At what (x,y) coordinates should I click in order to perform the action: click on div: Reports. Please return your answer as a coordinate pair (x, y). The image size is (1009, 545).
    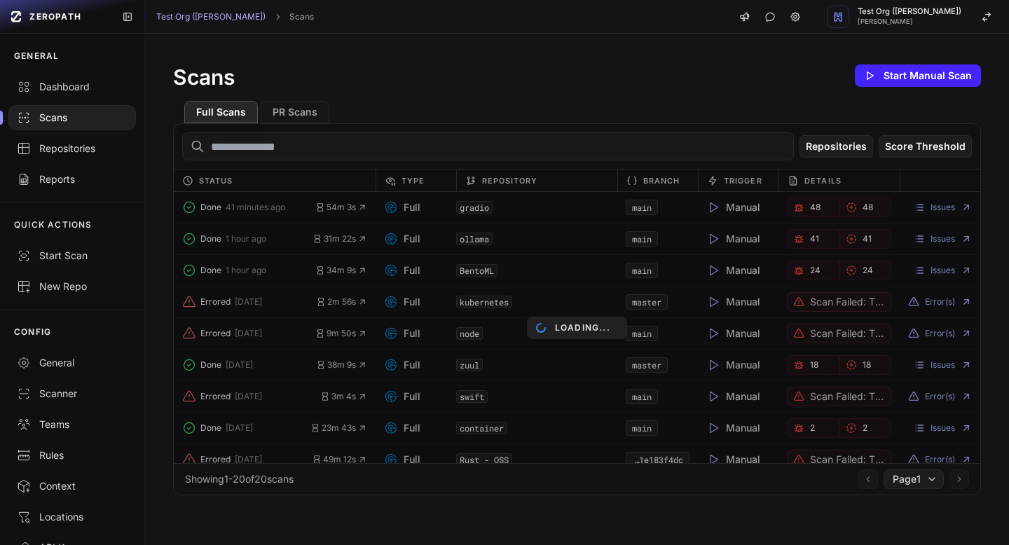
    Looking at the image, I should click on (72, 179).